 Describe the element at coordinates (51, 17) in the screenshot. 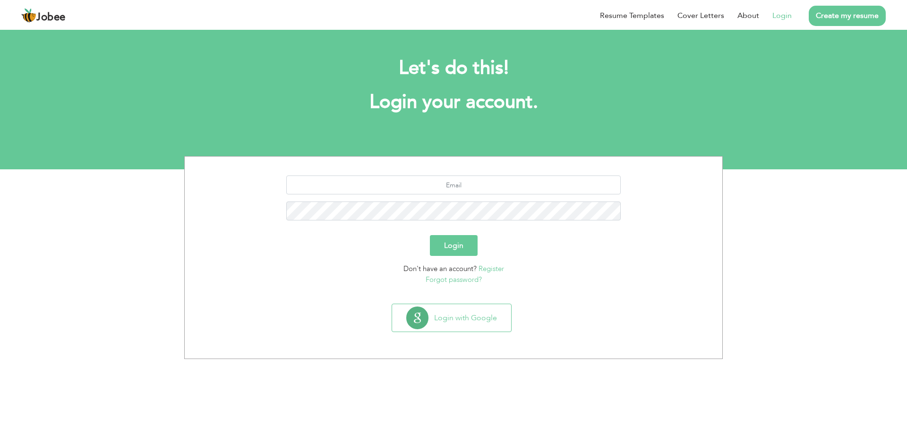

I see `span: Jobee` at that location.